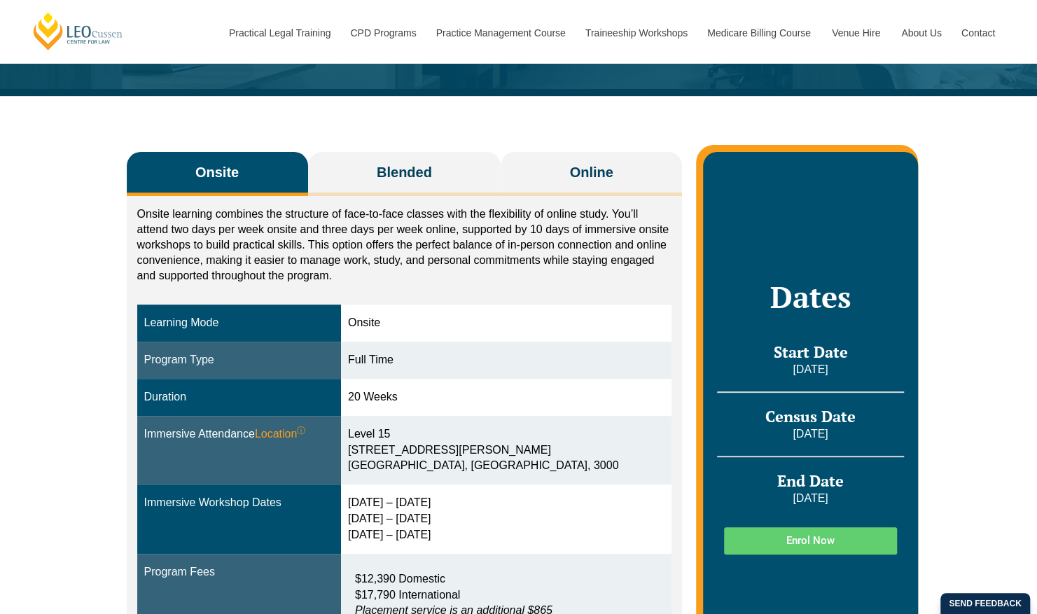 The height and width of the screenshot is (614, 1037). Describe the element at coordinates (239, 503) in the screenshot. I see `div: Immersive Workshop Dates` at that location.